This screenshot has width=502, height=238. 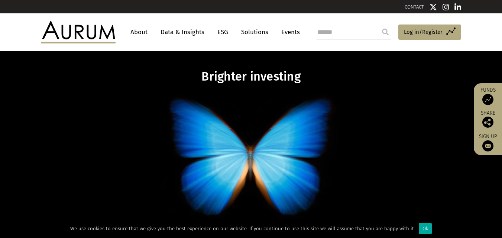 I want to click on img: Instagram icon, so click(x=446, y=7).